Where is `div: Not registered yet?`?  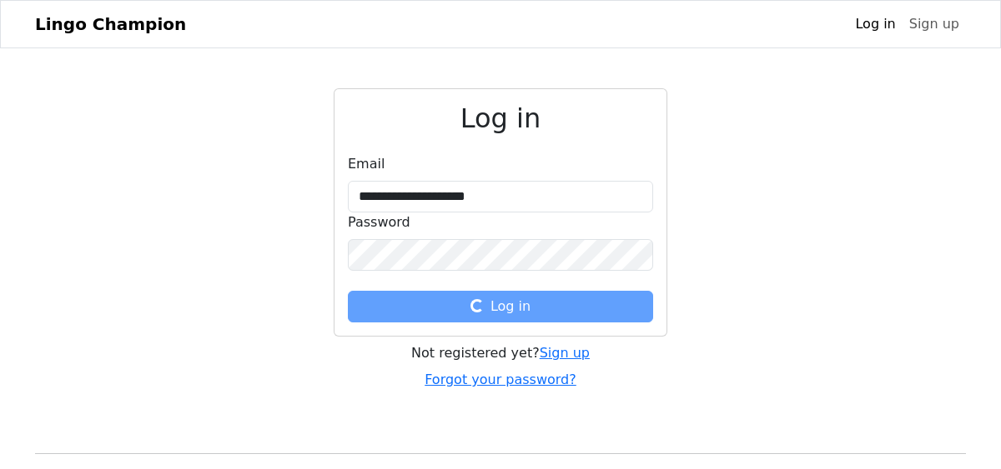
div: Not registered yet? is located at coordinates (500, 354).